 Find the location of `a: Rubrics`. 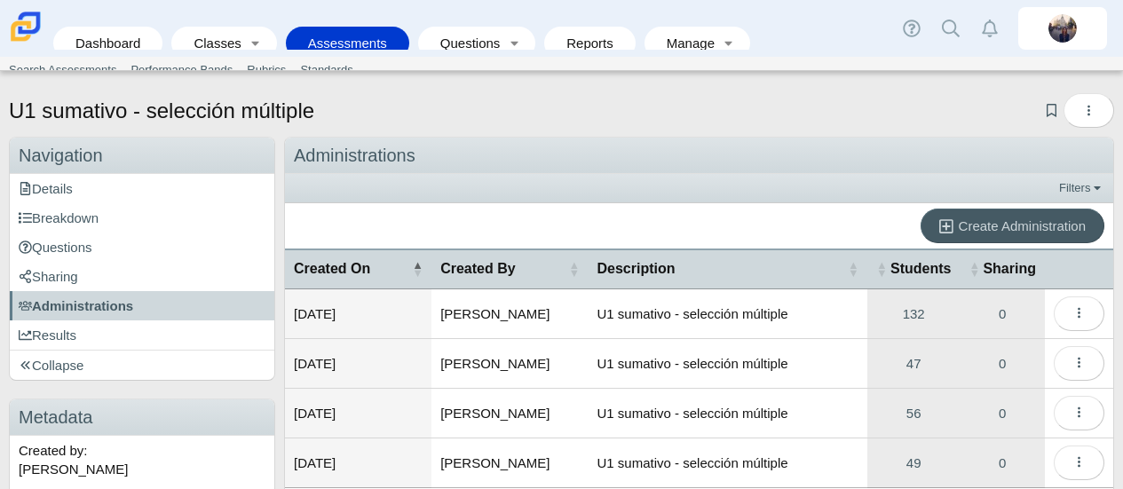

a: Rubrics is located at coordinates (266, 70).